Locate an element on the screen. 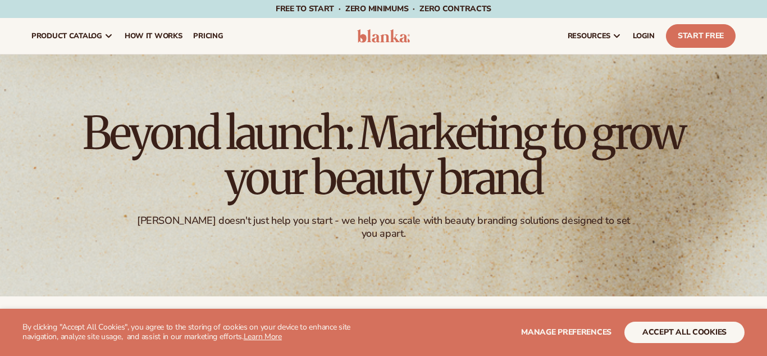 The height and width of the screenshot is (356, 767). span: LOGIN is located at coordinates (644, 36).